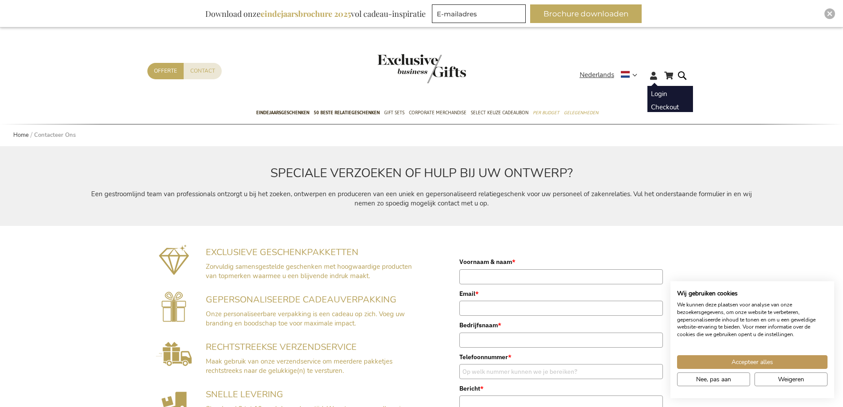 The height and width of the screenshot is (407, 843). Describe the element at coordinates (714, 379) in the screenshot. I see `button: Pas cookie voorkeuren aan` at that location.